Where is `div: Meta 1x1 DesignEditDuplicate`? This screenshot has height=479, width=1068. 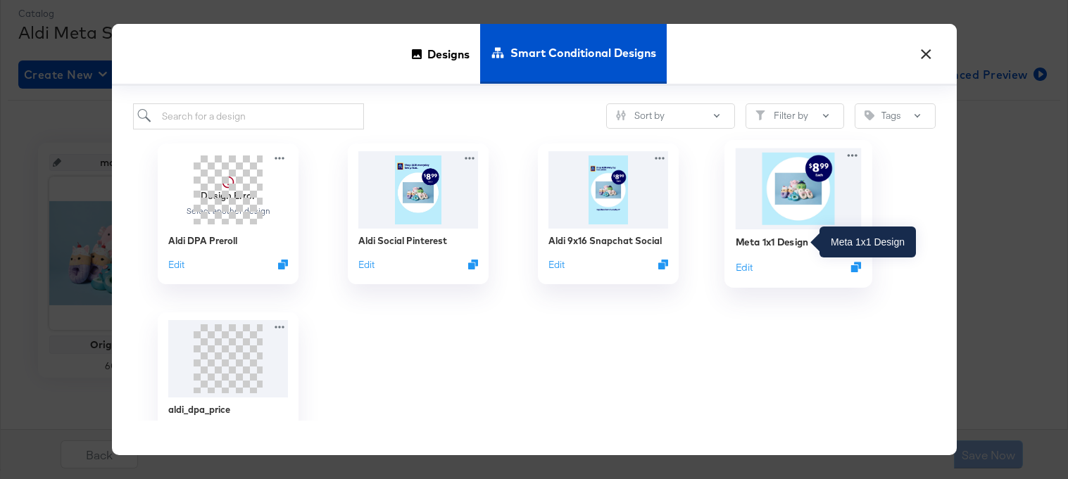
div: Meta 1x1 DesignEditDuplicate is located at coordinates (798, 214).